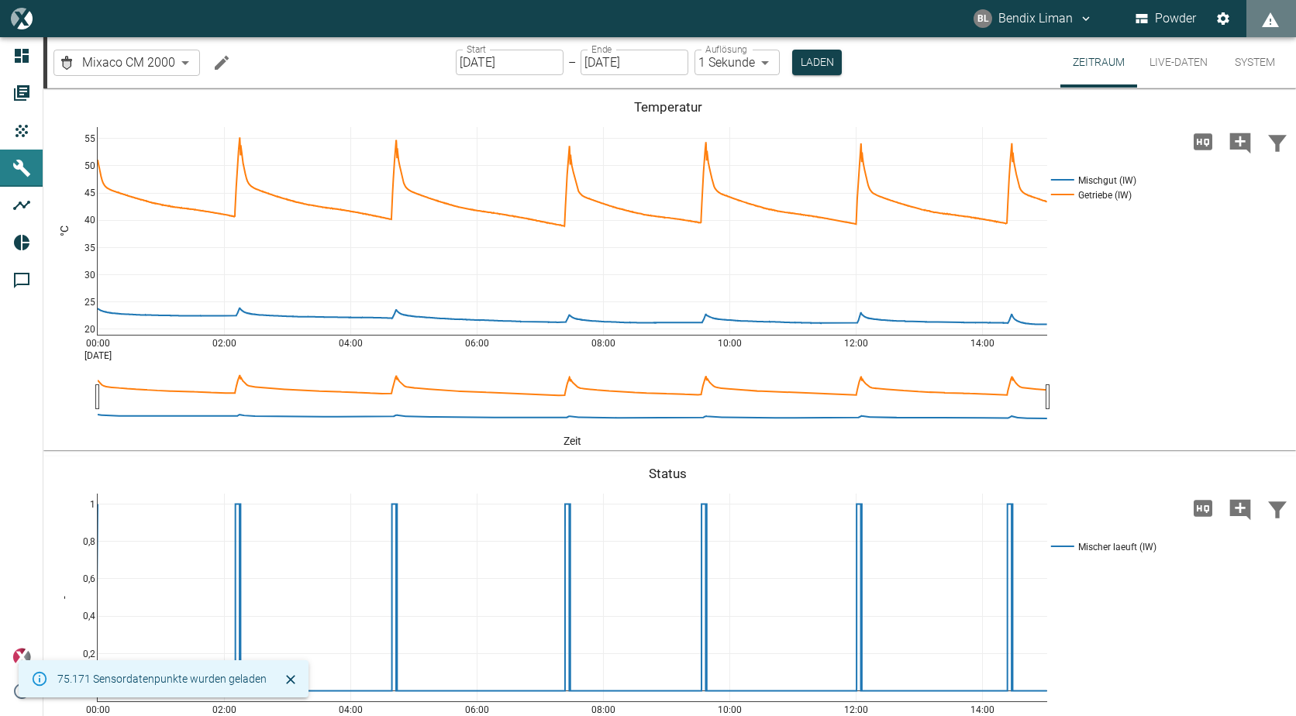 The height and width of the screenshot is (716, 1296). What do you see at coordinates (1178, 62) in the screenshot?
I see `button: Live-Daten` at bounding box center [1178, 62].